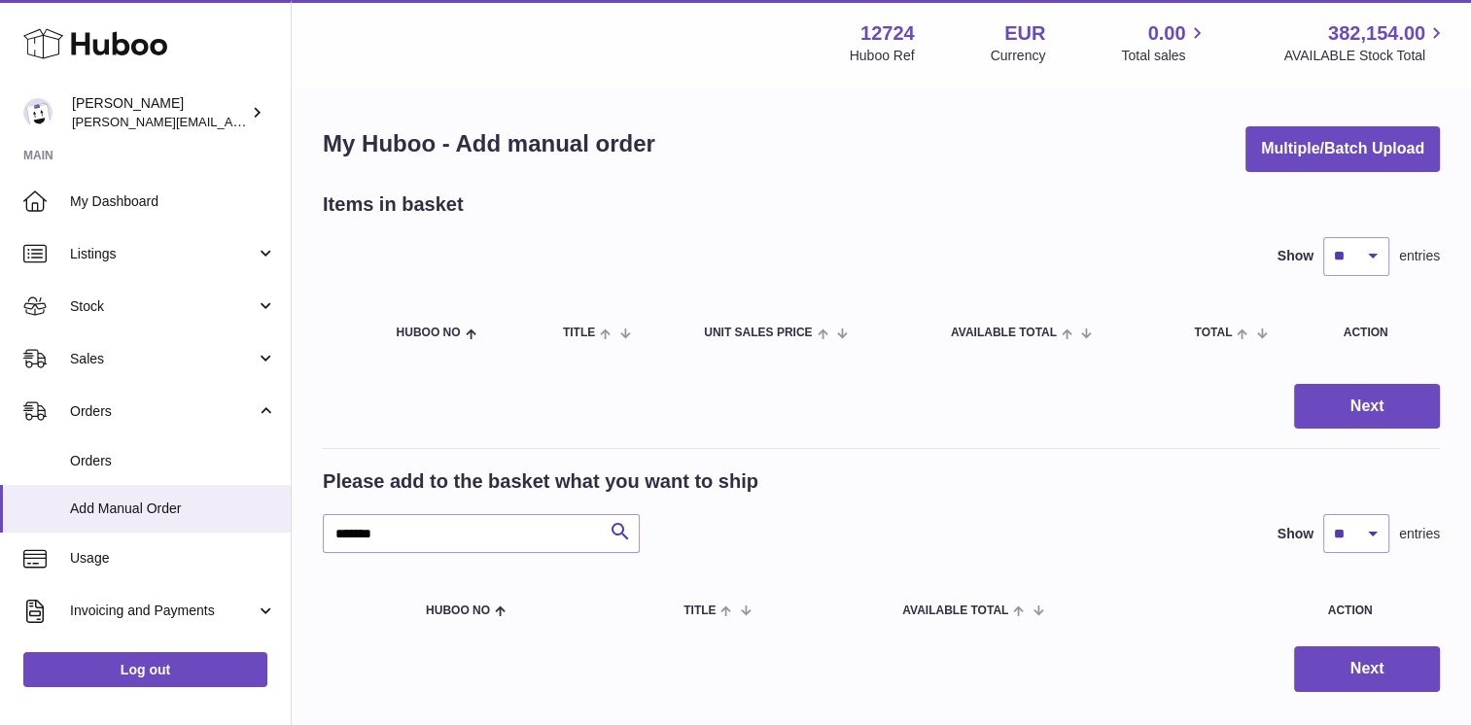 The height and width of the screenshot is (725, 1471). Describe the element at coordinates (173, 558) in the screenshot. I see `span: Usage` at that location.